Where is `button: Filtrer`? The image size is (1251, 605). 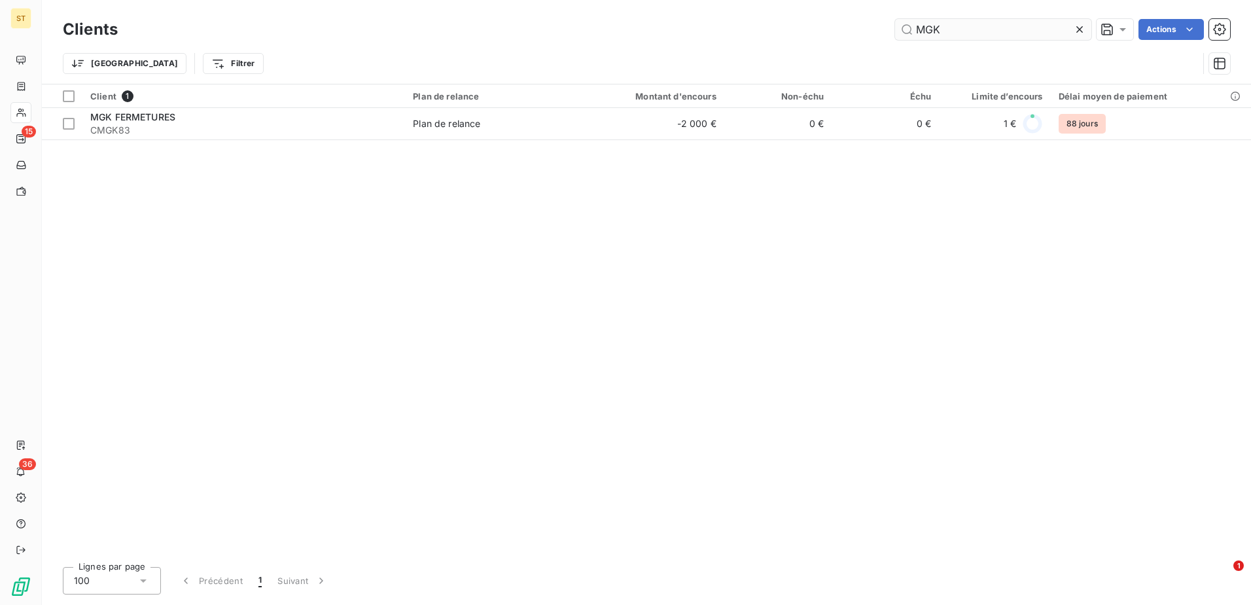 button: Filtrer is located at coordinates (233, 63).